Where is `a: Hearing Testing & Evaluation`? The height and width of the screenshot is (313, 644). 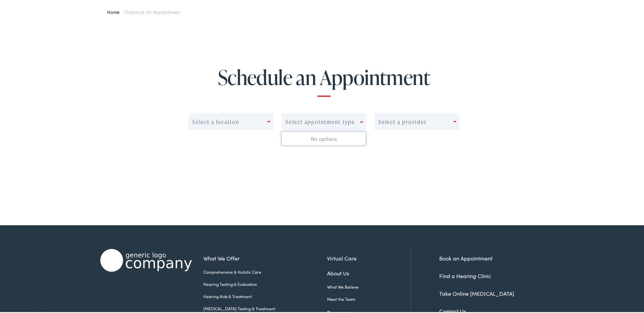
a: Hearing Testing & Evaluation is located at coordinates (265, 283).